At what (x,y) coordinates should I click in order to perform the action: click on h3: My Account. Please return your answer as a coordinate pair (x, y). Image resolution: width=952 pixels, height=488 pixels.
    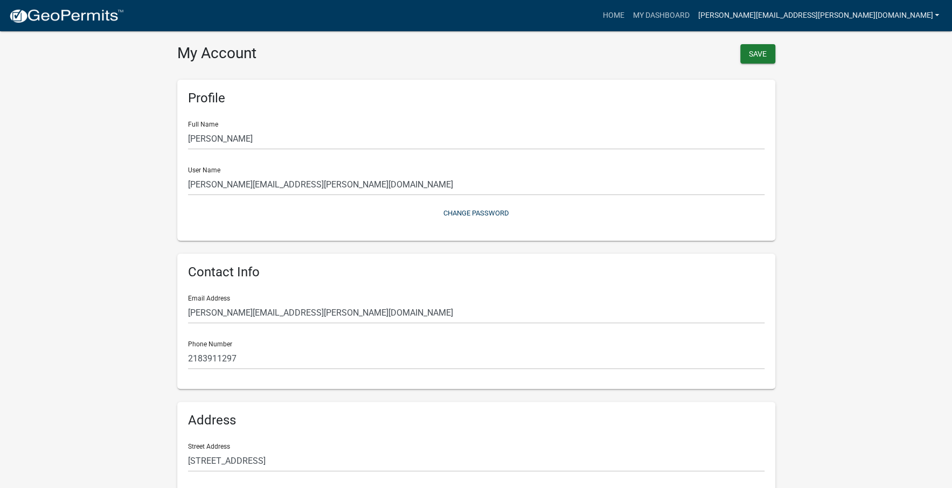
    Looking at the image, I should click on (323, 53).